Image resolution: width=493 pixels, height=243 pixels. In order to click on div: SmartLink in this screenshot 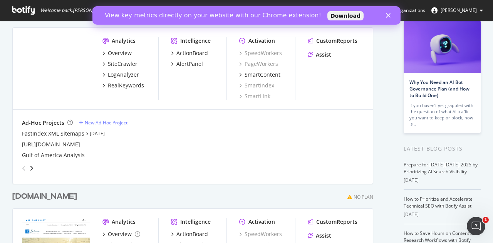, I will do `click(255, 96)`.